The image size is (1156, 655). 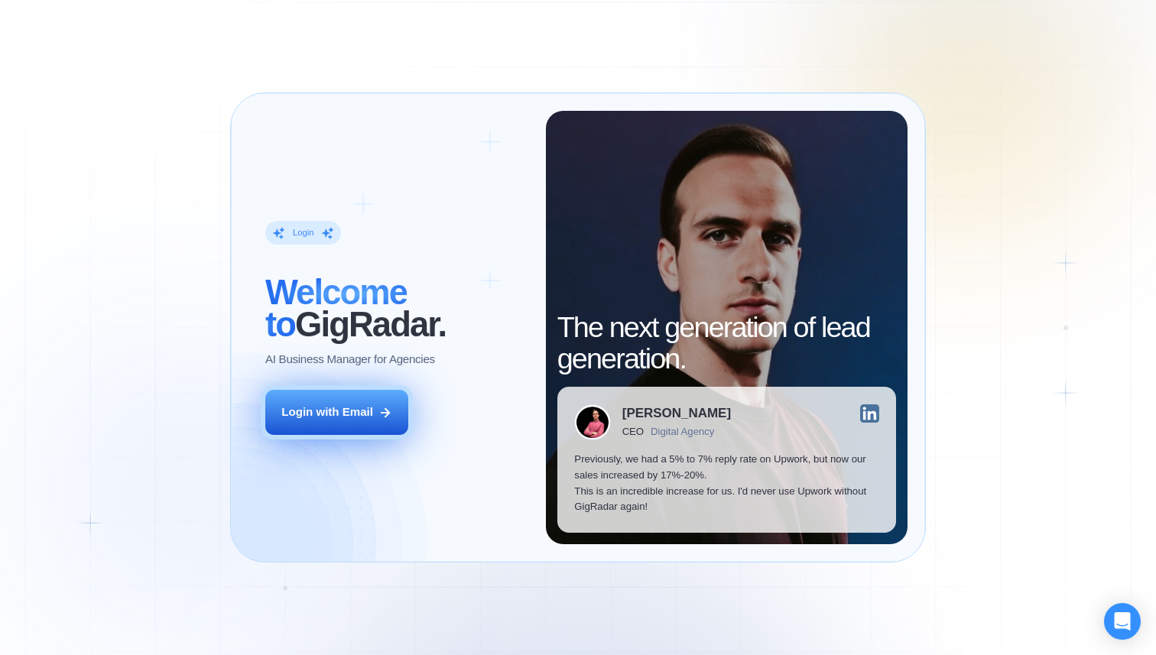 I want to click on span: Welcome to, so click(x=336, y=308).